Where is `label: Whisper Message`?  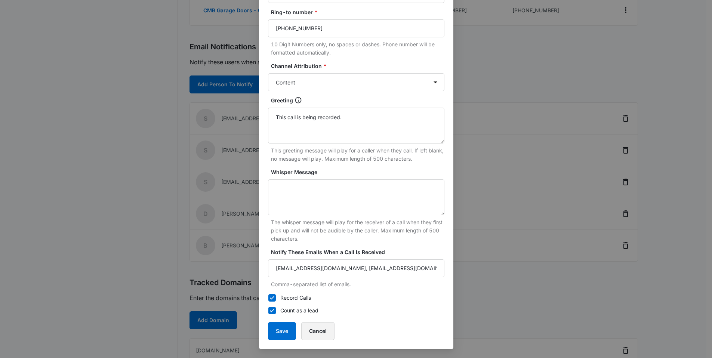 label: Whisper Message is located at coordinates (359, 172).